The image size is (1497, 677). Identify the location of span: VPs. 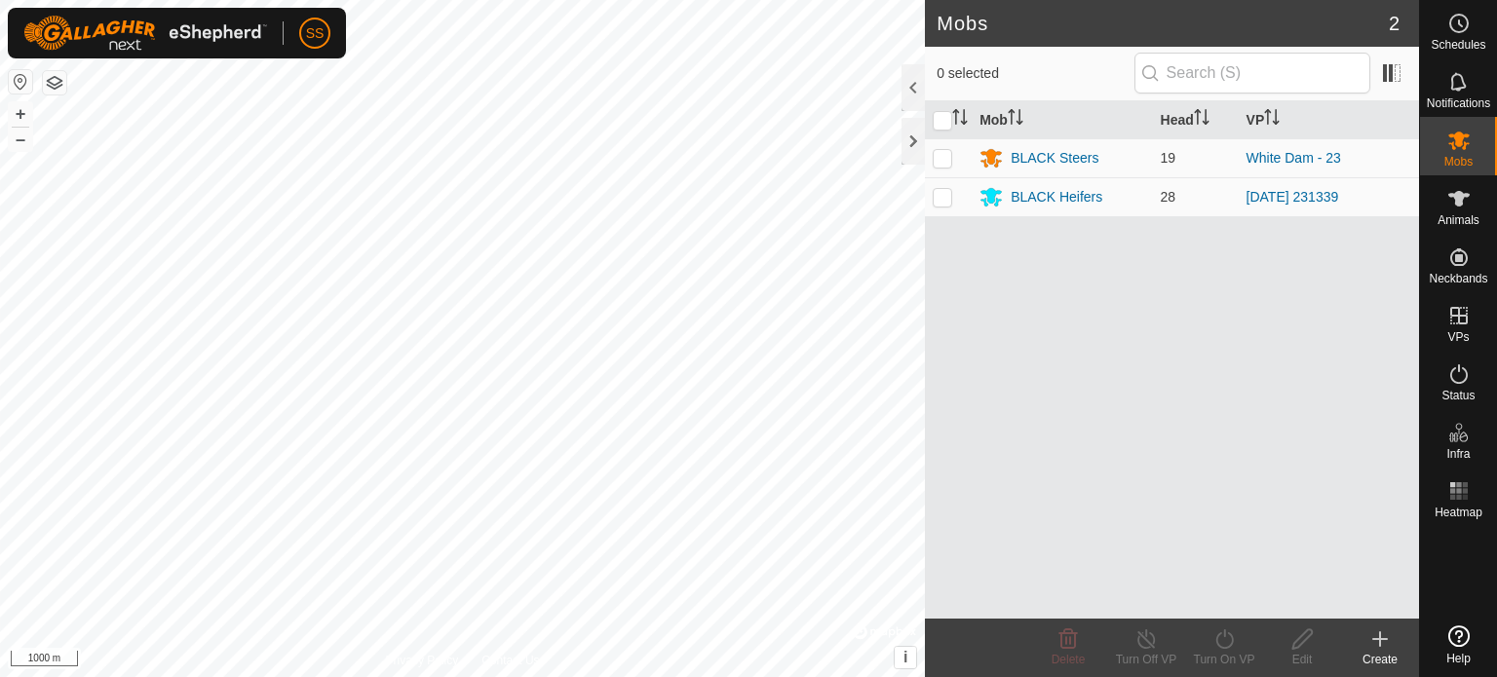
(1458, 337).